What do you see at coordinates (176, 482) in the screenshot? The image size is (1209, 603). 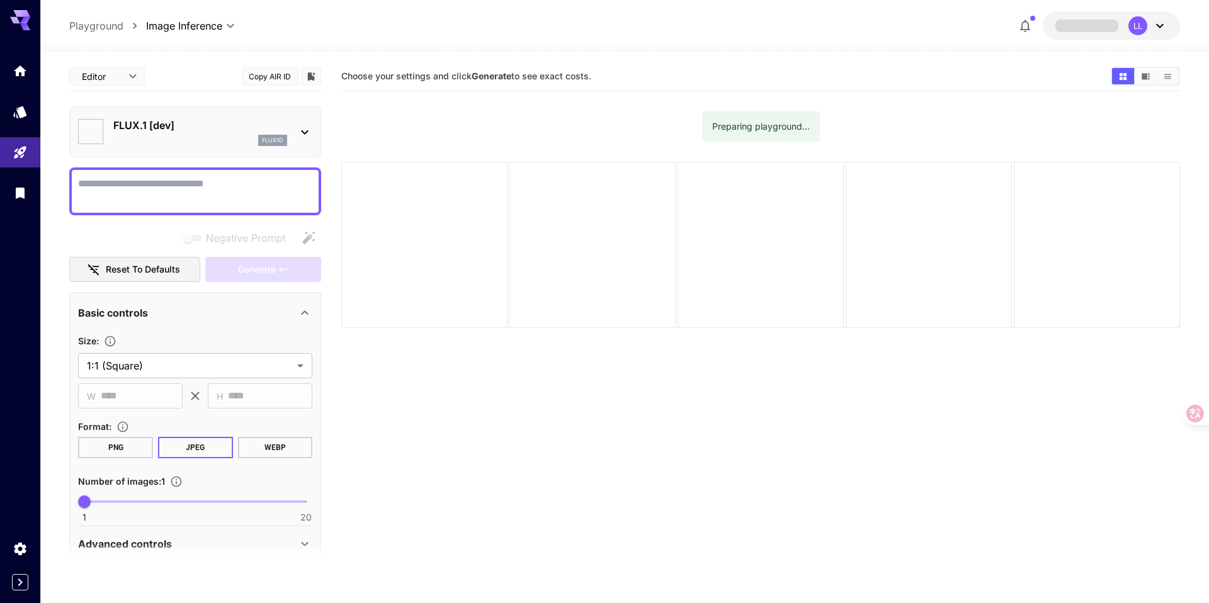 I see `button: Specify how many images to generate in a single request. Each image generation will be charged se...` at bounding box center [176, 482].